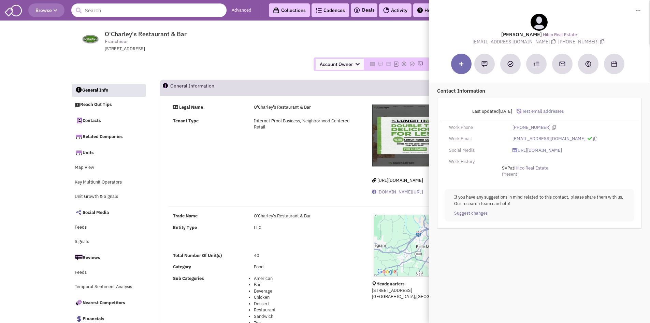 The image size is (650, 323). What do you see at coordinates (390, 283) in the screenshot?
I see `b: Headquarters` at bounding box center [390, 283].